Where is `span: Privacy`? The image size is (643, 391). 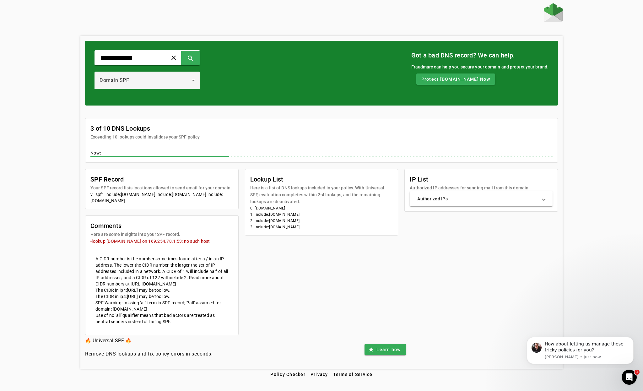
span: Privacy is located at coordinates (319, 374).